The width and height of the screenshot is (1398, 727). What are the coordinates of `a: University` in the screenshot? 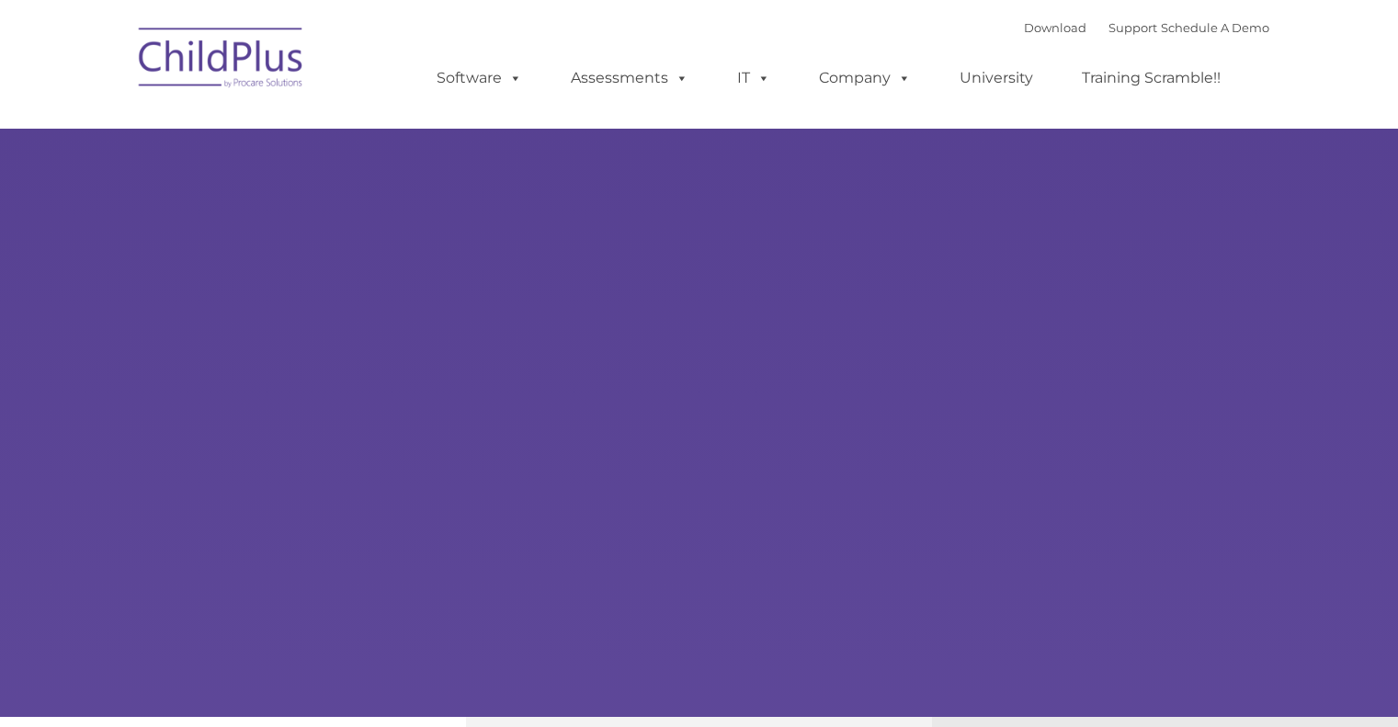 It's located at (996, 78).